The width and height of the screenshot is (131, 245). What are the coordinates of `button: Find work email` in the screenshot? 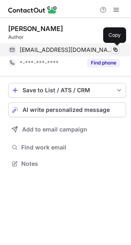 It's located at (67, 147).